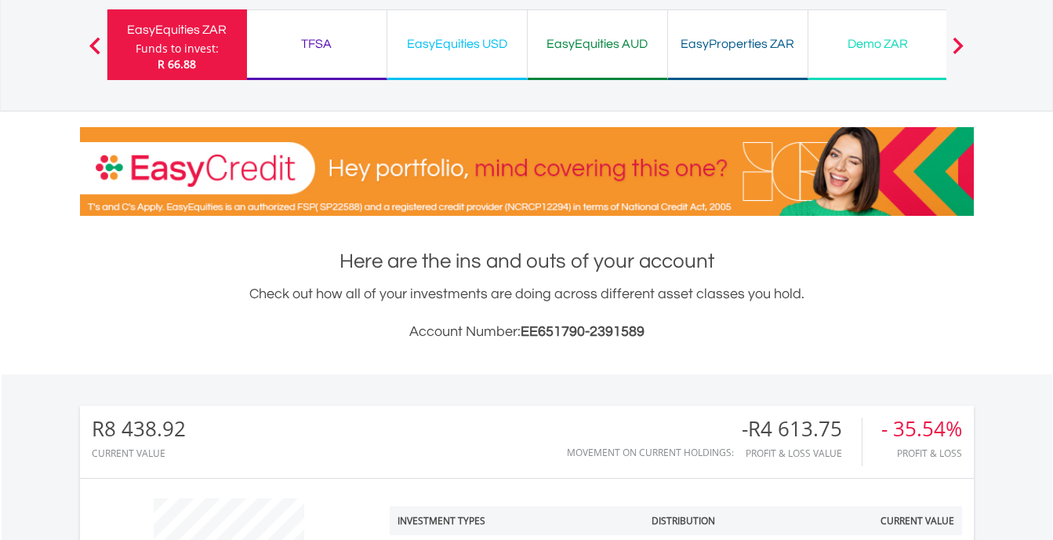 The width and height of the screenshot is (1053, 540). I want to click on div: -R4 613.75, so click(802, 428).